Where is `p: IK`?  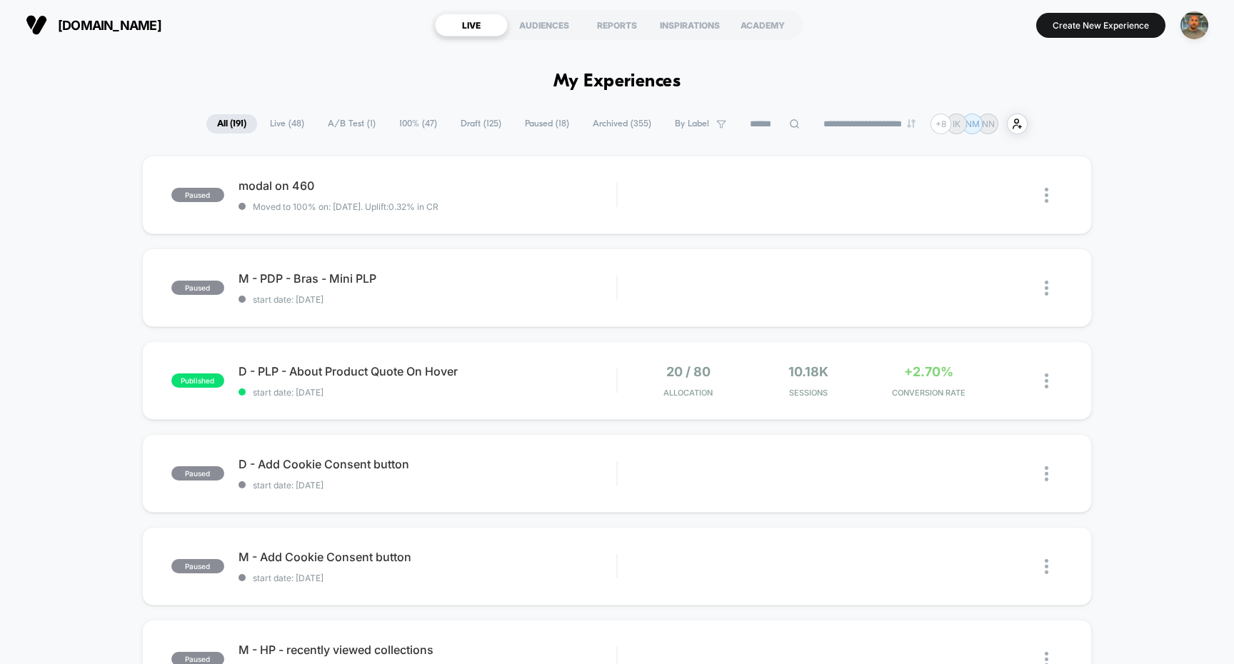
p: IK is located at coordinates (956, 124).